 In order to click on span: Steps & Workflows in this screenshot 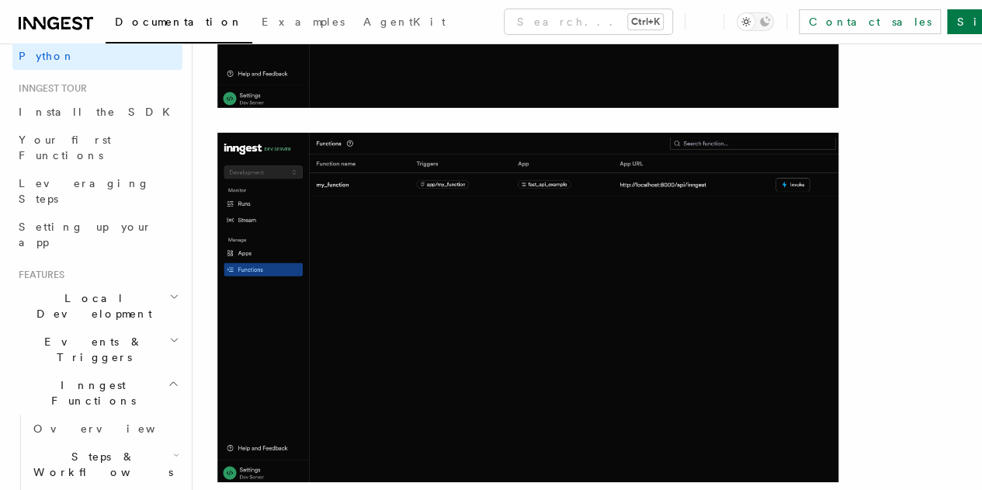, I will do `click(100, 464)`.